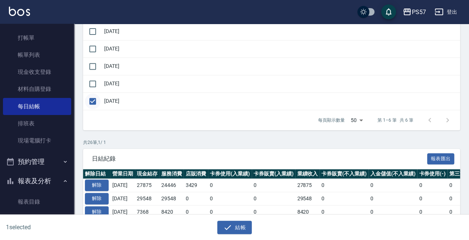 Image resolution: width=469 pixels, height=240 pixels. I want to click on a: 消費分析儀表板, so click(37, 219).